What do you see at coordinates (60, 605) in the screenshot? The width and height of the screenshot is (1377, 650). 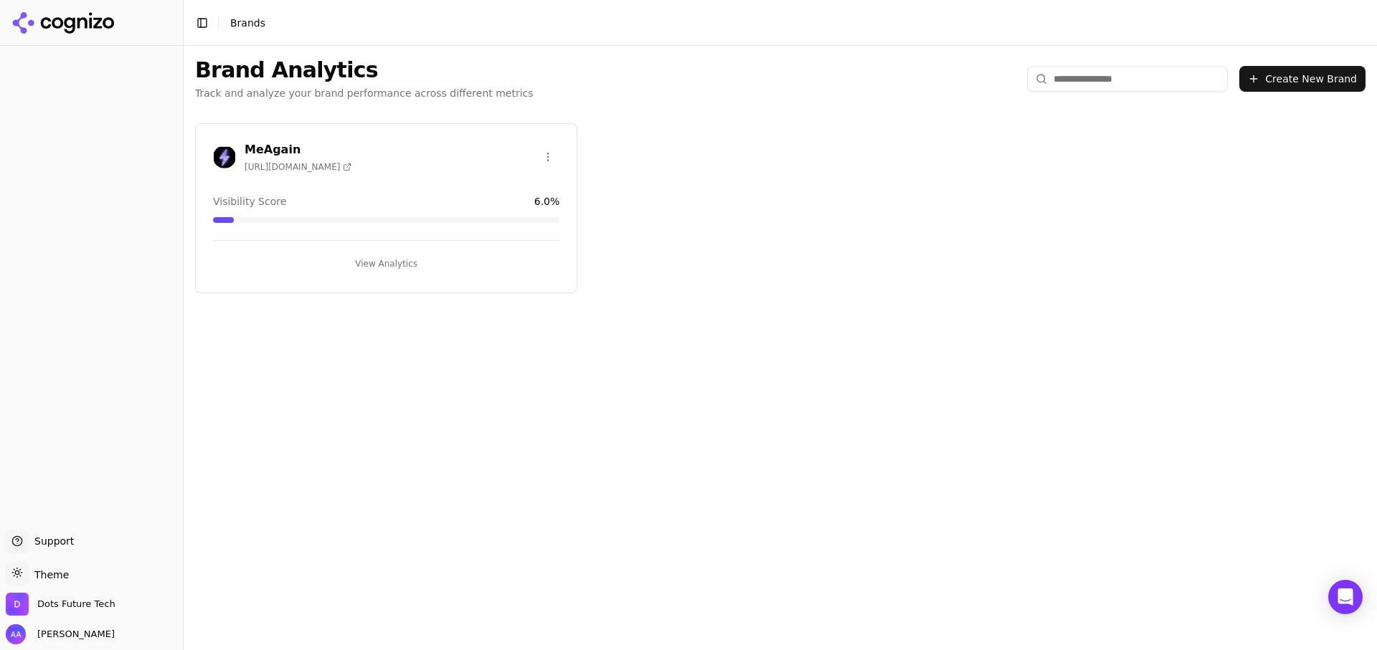 I see `button: Open organization switcher` at bounding box center [60, 605].